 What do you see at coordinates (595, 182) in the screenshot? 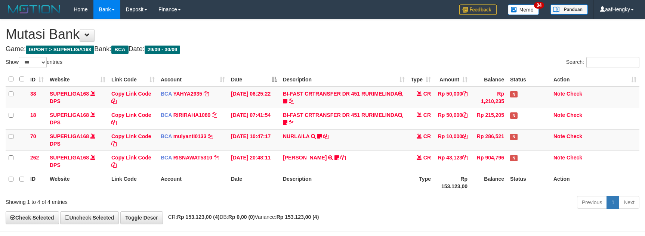
I see `th: Action` at bounding box center [595, 182].